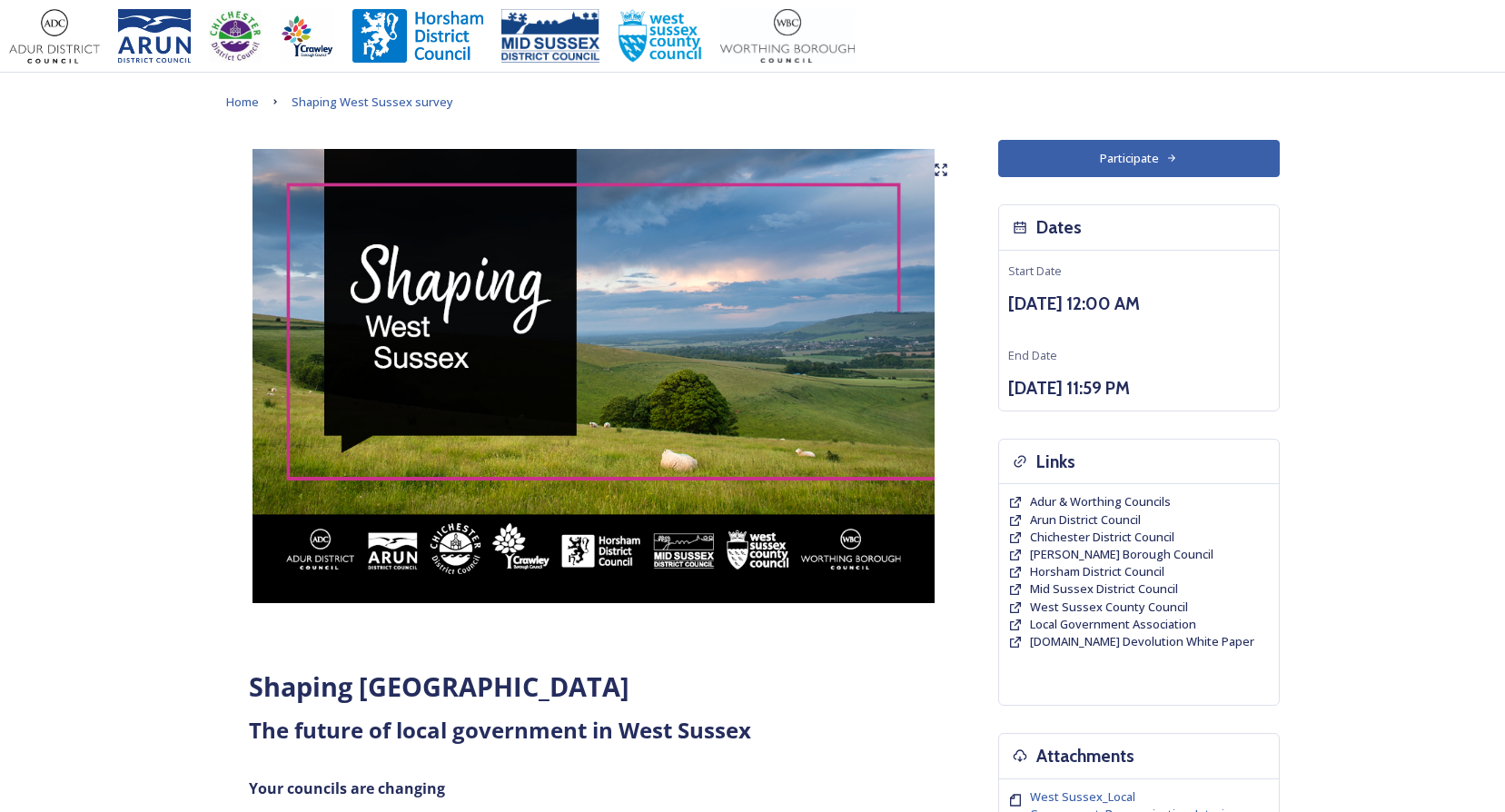 The width and height of the screenshot is (1505, 812). I want to click on span: Start Date, so click(1034, 271).